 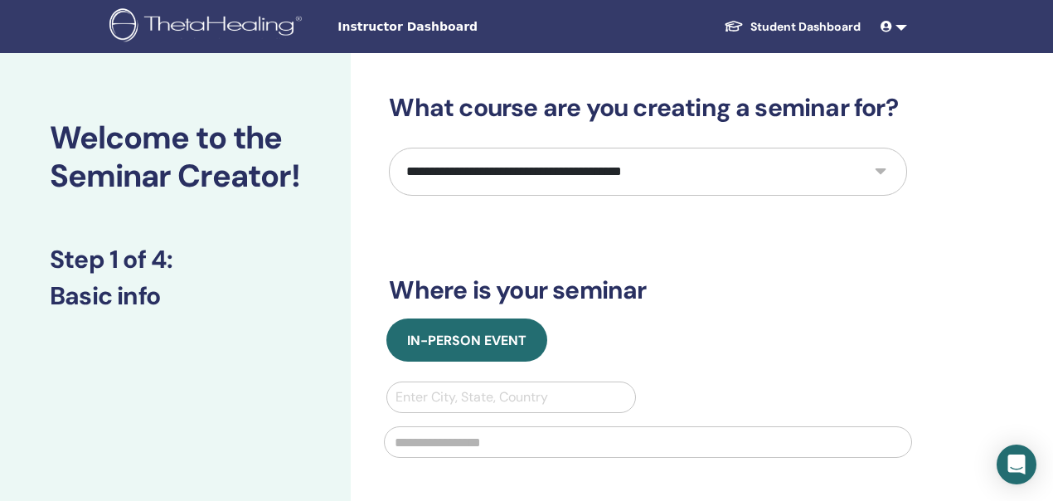 What do you see at coordinates (647, 108) in the screenshot?
I see `h3: What course are you creating a seminar for?` at bounding box center [647, 108].